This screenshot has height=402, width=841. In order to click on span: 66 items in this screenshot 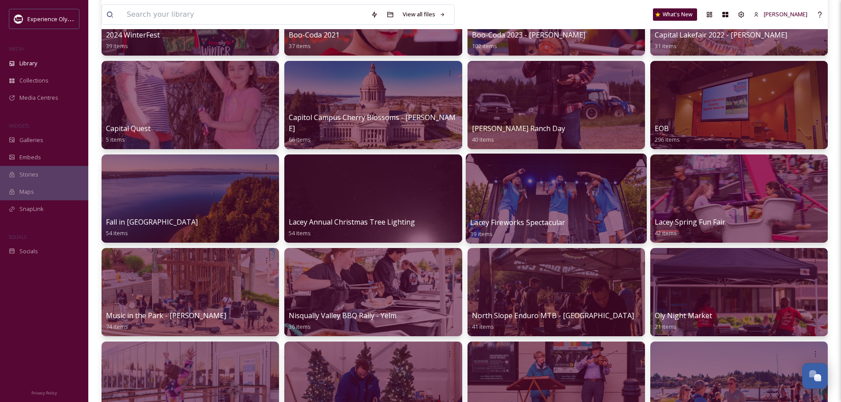, I will do `click(300, 140)`.